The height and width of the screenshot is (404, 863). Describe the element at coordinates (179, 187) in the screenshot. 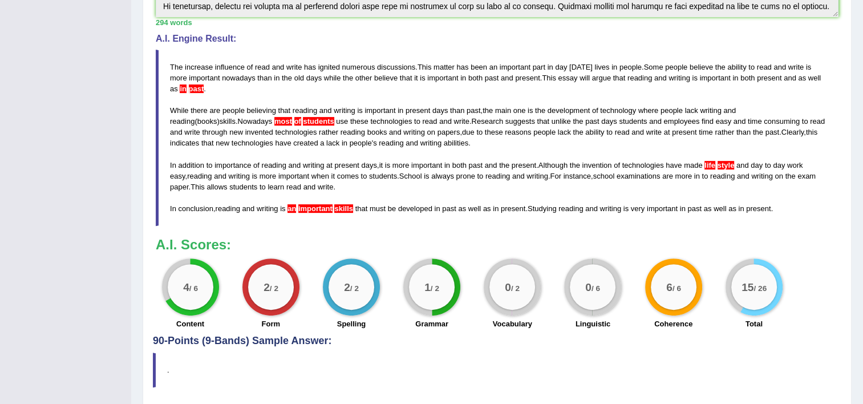

I see `span: paper` at that location.